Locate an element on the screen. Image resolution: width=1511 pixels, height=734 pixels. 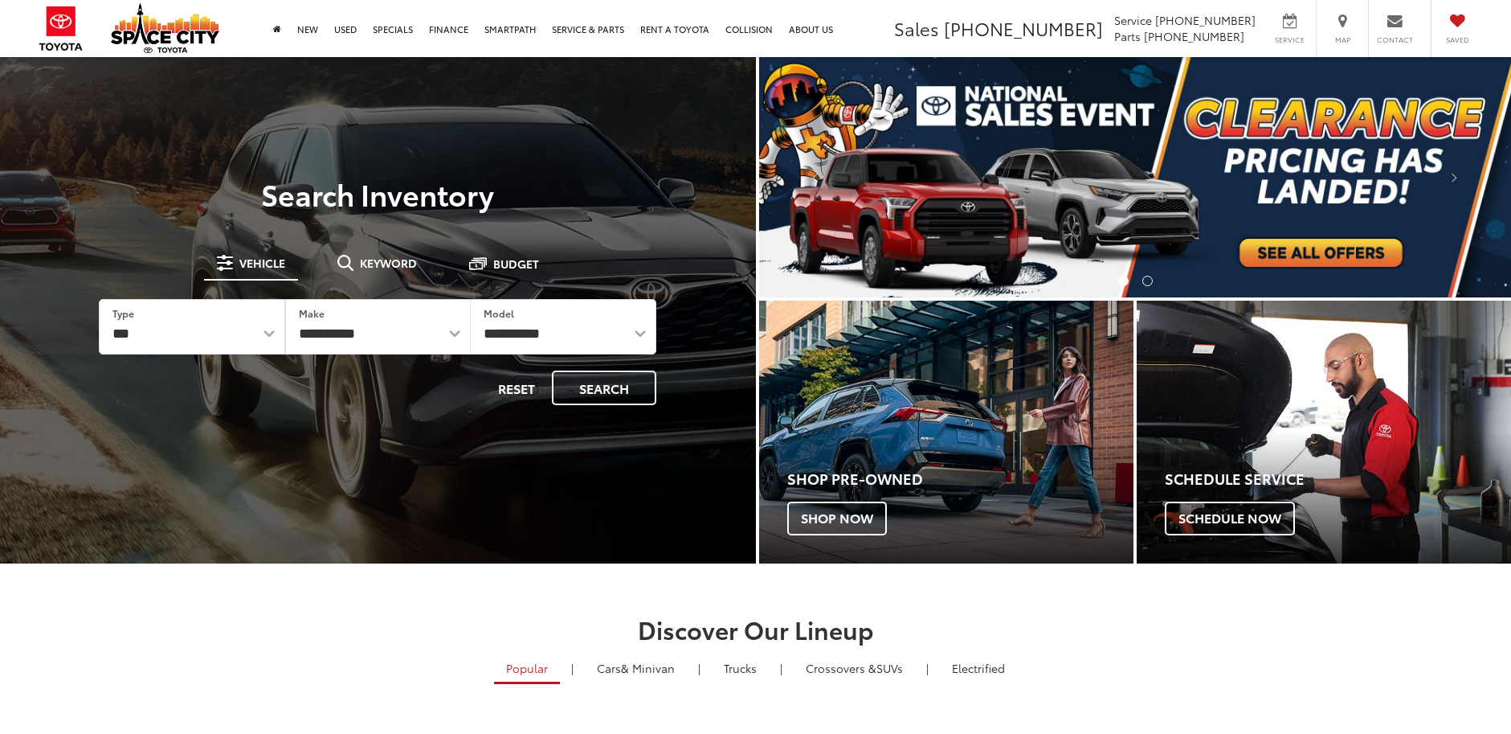
button: Reset is located at coordinates (517, 387).